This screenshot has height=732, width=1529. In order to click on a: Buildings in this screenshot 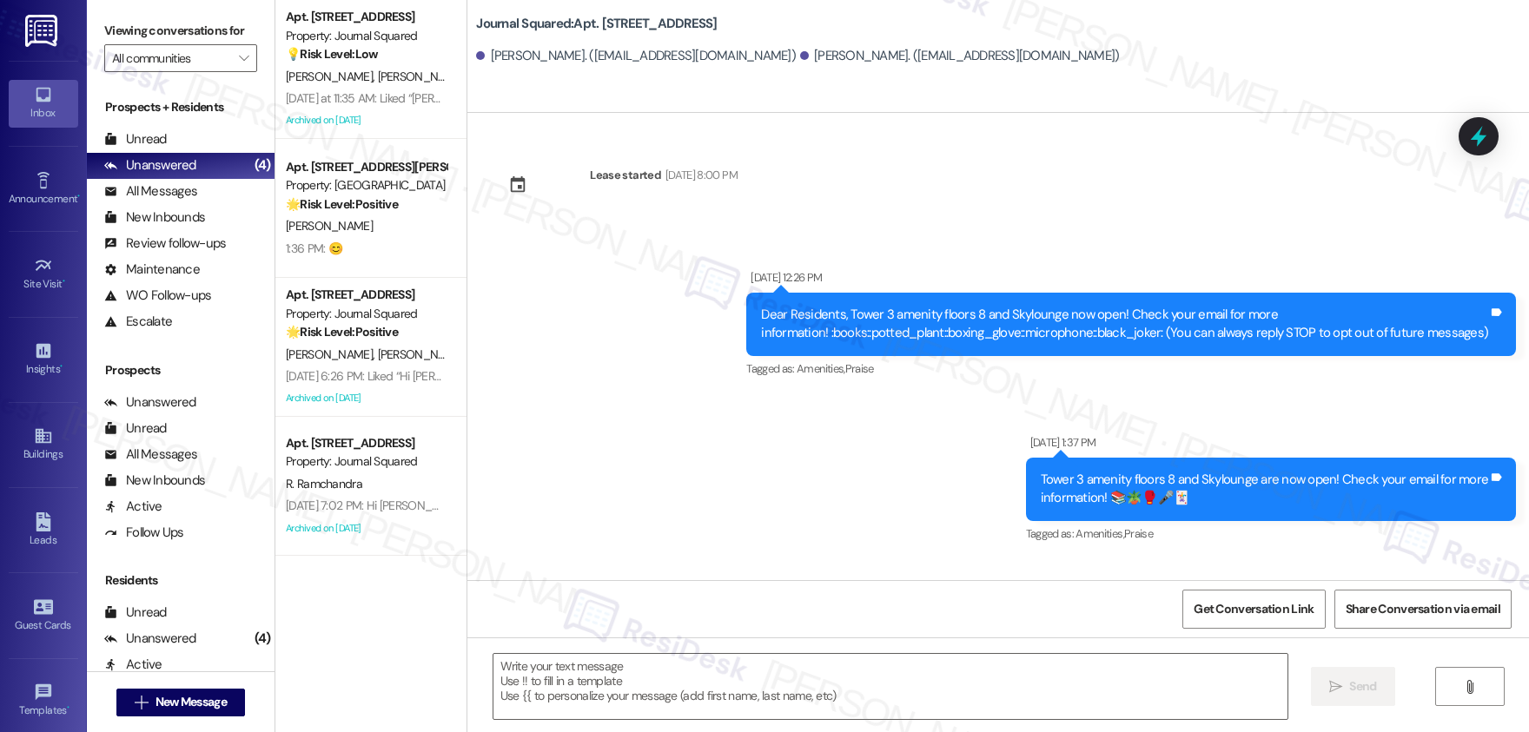, I will do `click(43, 445)`.